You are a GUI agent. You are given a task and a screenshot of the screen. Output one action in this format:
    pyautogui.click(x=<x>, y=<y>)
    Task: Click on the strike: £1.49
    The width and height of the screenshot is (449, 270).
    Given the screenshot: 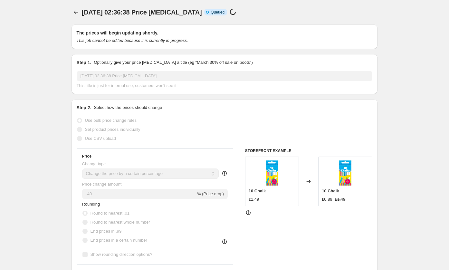 What is the action you would take?
    pyautogui.click(x=340, y=199)
    